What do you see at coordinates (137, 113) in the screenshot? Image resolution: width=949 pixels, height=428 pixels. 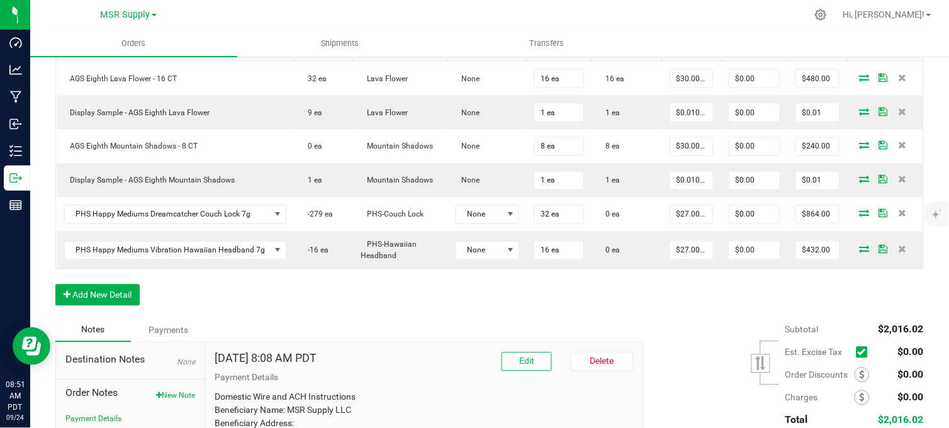 I see `span: Display Sample - AGS Eighth Lava Flower` at bounding box center [137, 113].